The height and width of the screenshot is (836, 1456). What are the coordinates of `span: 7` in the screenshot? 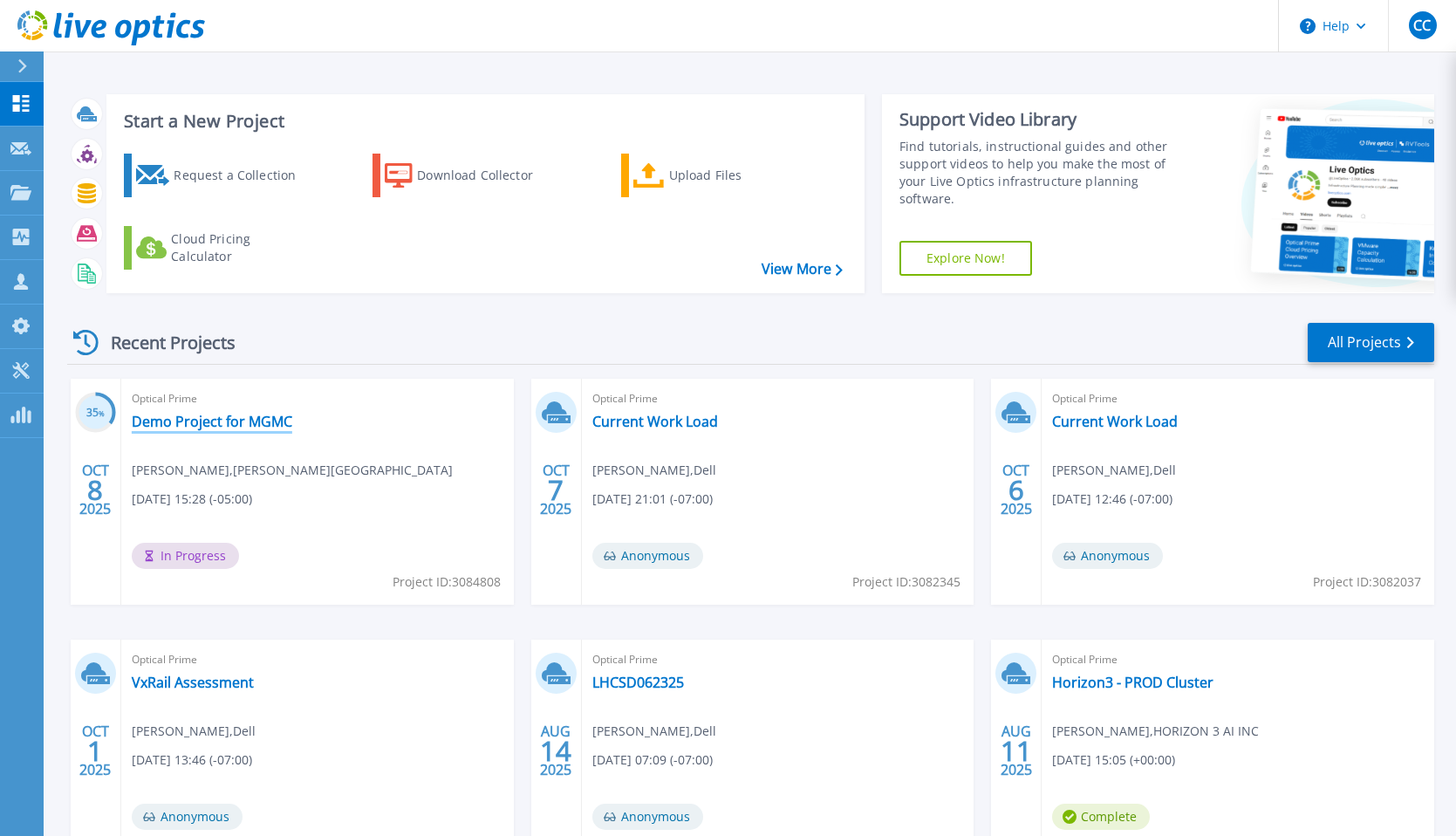 It's located at (556, 490).